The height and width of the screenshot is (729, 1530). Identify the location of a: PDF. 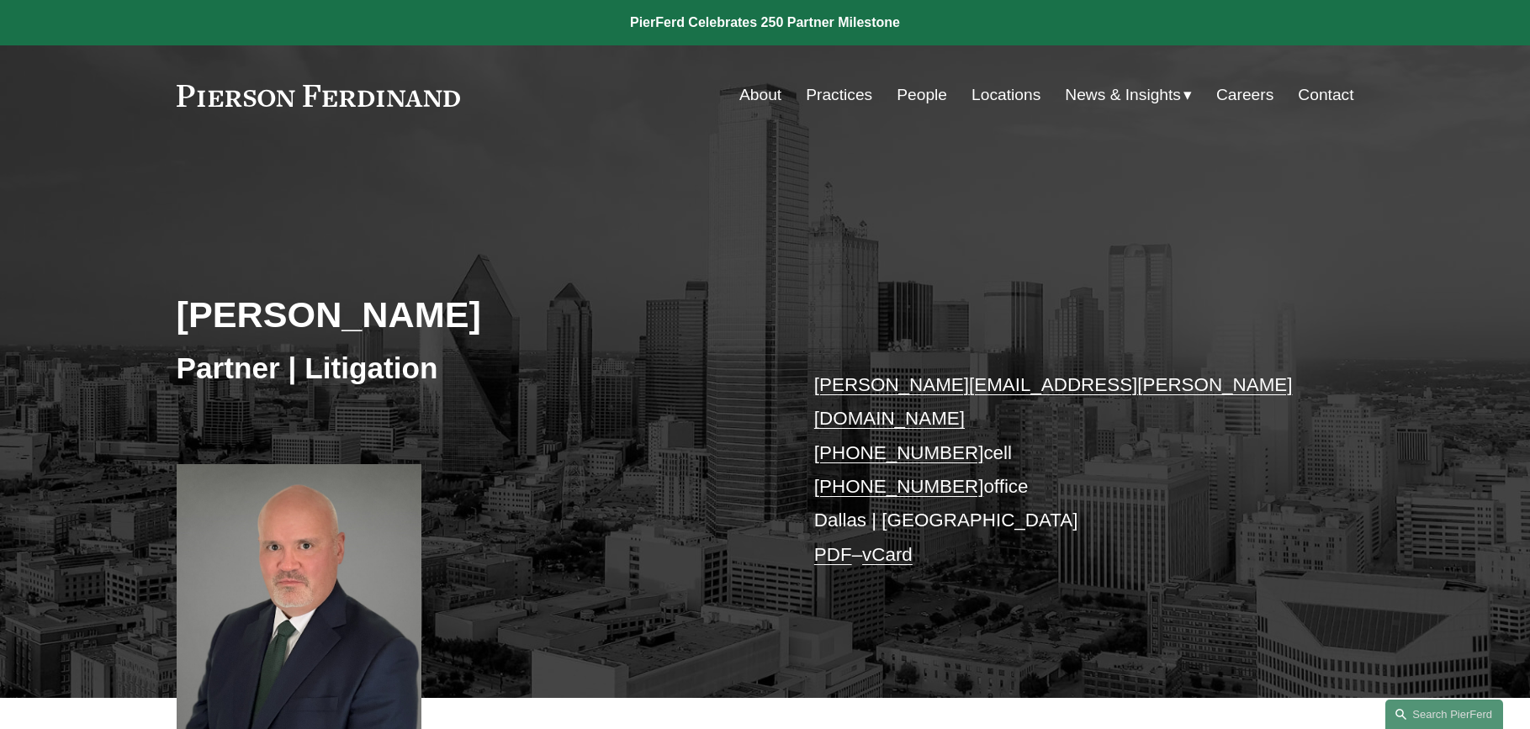
(833, 554).